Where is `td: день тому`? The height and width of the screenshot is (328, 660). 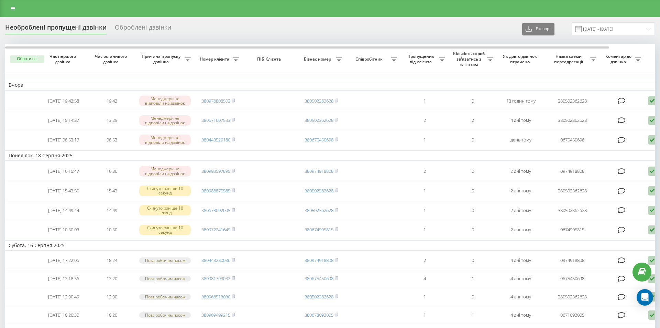
td: день тому is located at coordinates (521, 140).